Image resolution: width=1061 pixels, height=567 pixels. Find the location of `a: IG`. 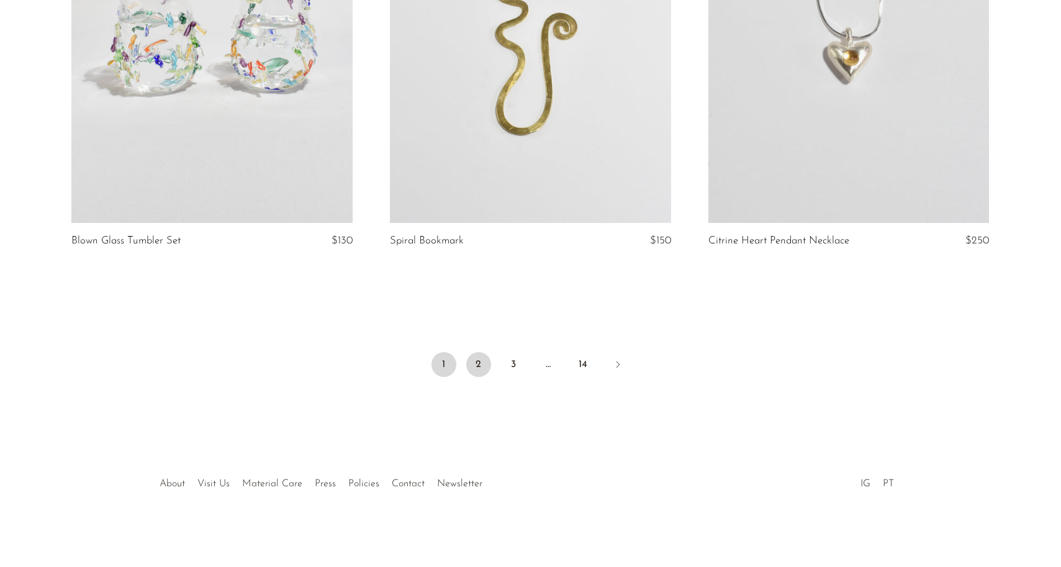

a: IG is located at coordinates (865, 483).